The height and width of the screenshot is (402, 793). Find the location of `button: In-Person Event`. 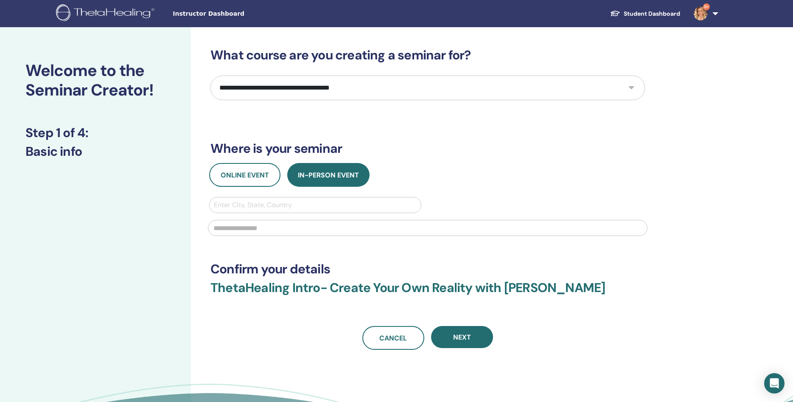

button: In-Person Event is located at coordinates (328, 175).